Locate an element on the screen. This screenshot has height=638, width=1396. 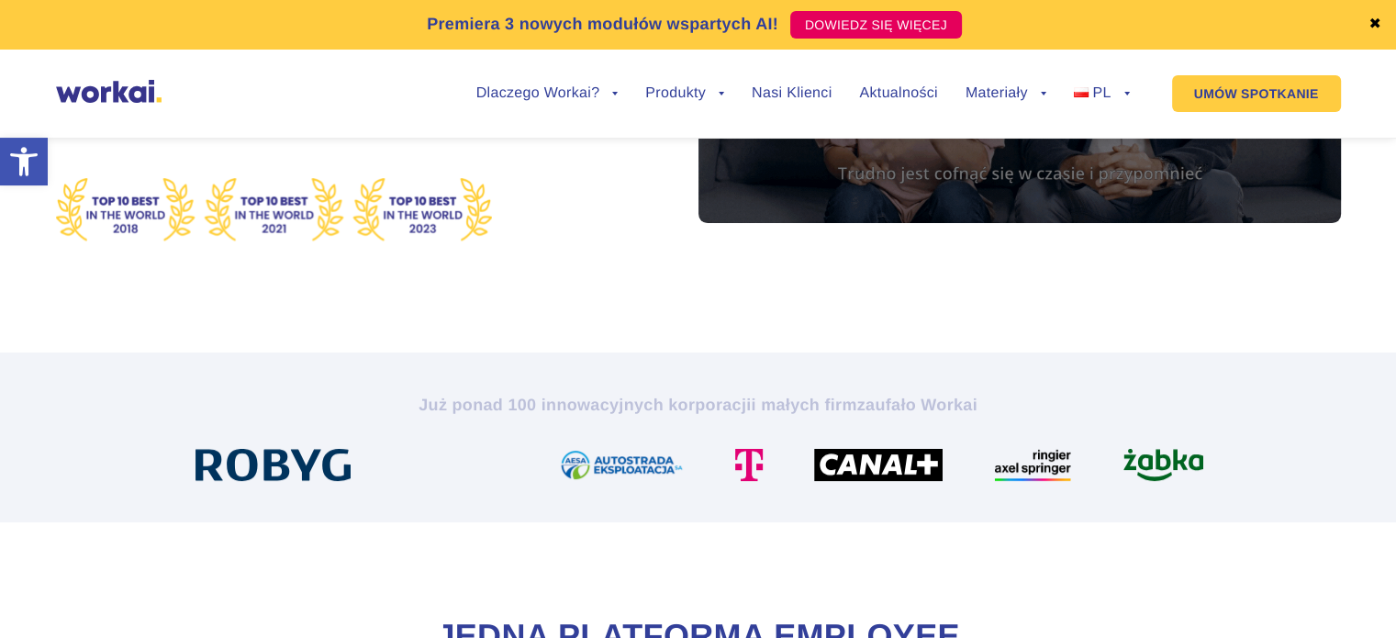
a: Nasi Klienci is located at coordinates (791, 94).